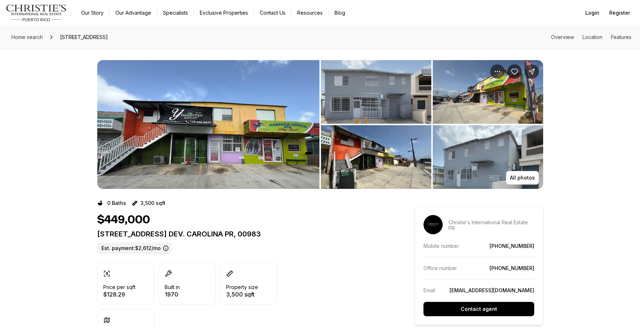 The width and height of the screenshot is (640, 328). Describe the element at coordinates (340, 13) in the screenshot. I see `a: Blog` at that location.